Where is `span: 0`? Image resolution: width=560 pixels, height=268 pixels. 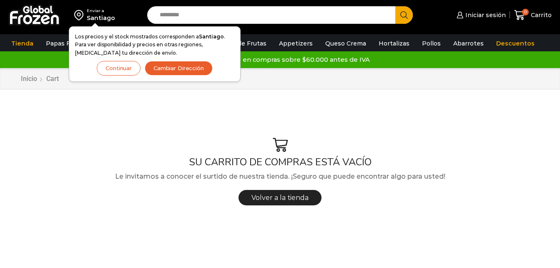 span: 0 is located at coordinates (525, 12).